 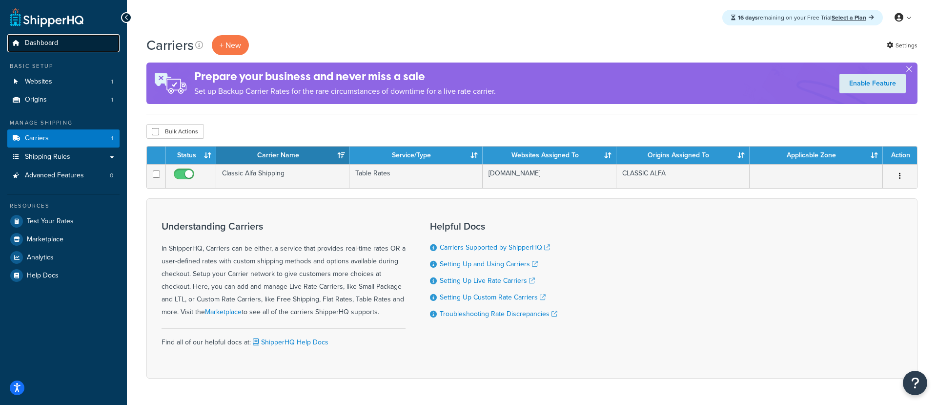 I want to click on h1: Carriers, so click(x=170, y=45).